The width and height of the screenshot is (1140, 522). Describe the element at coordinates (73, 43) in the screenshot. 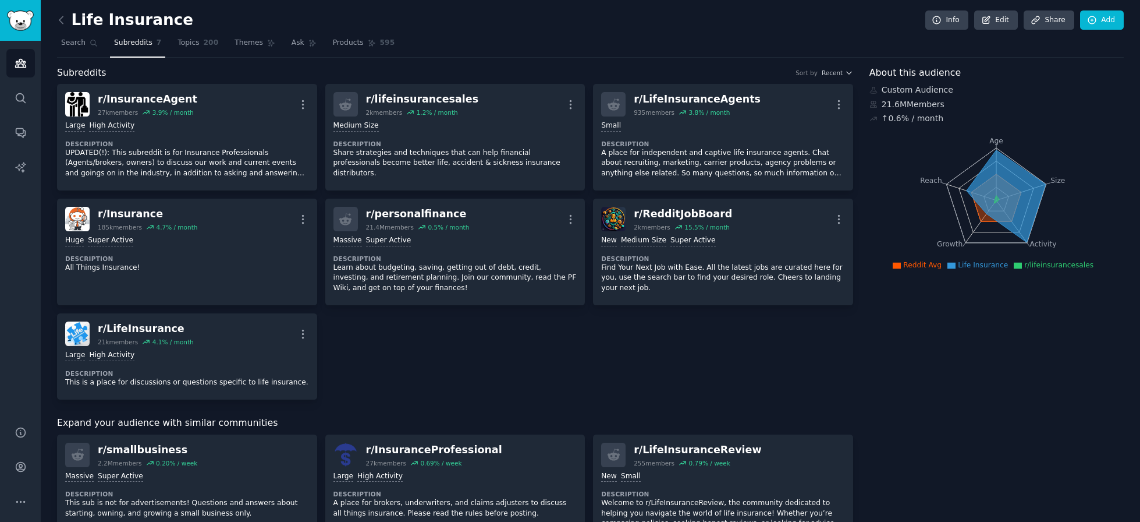

I see `span: Search` at that location.